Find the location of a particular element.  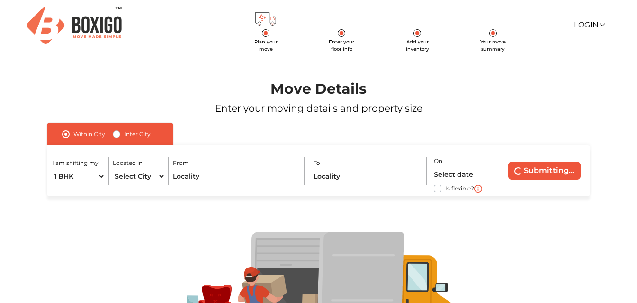

label: From is located at coordinates (181, 163).